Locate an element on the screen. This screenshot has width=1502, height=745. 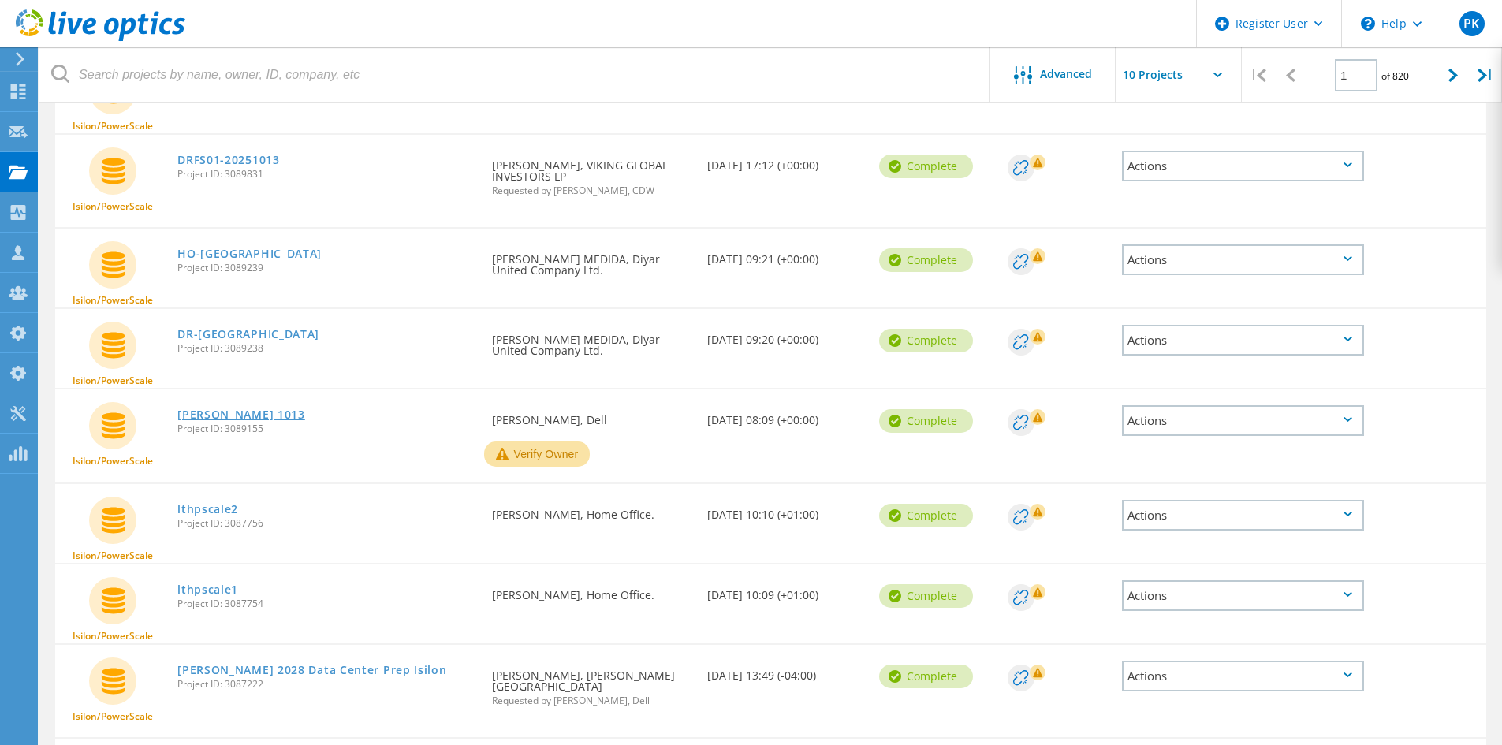
a: lthpscale2 is located at coordinates (207, 509).